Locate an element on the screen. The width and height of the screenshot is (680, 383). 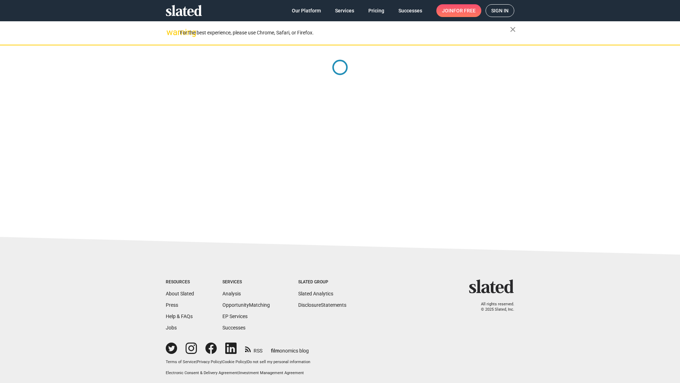
a: Jobs is located at coordinates (171, 327).